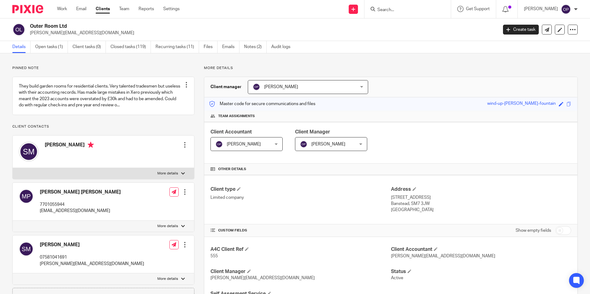 This screenshot has width=590, height=294. What do you see at coordinates (300, 189) in the screenshot?
I see `h4: Client type` at bounding box center [300, 189].